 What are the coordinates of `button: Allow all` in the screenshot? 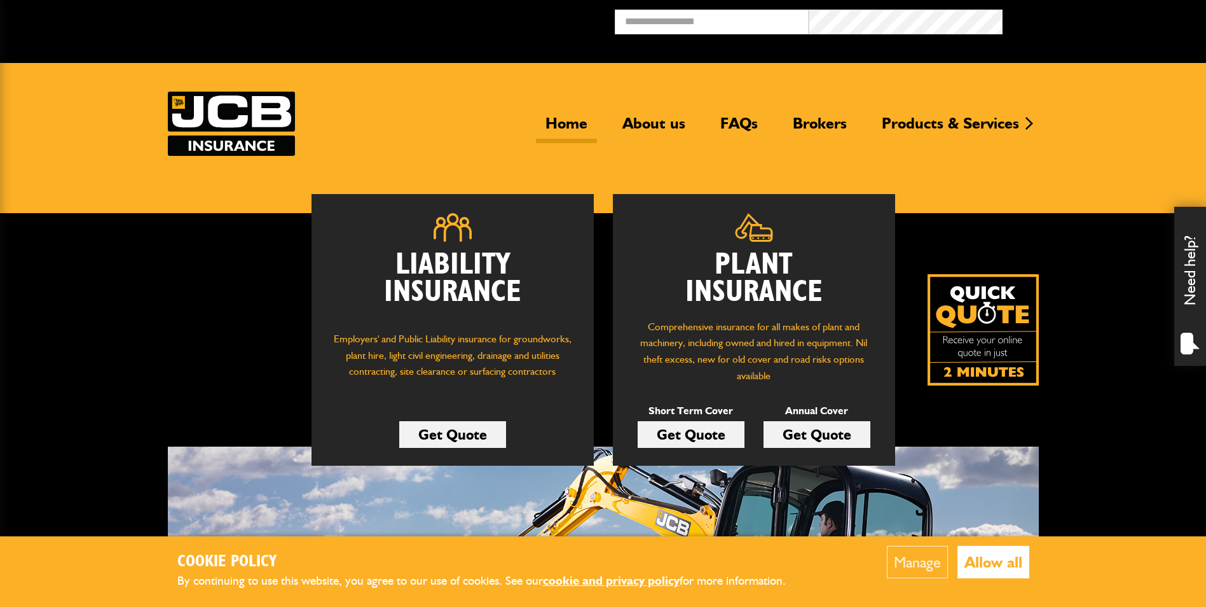 It's located at (993, 561).